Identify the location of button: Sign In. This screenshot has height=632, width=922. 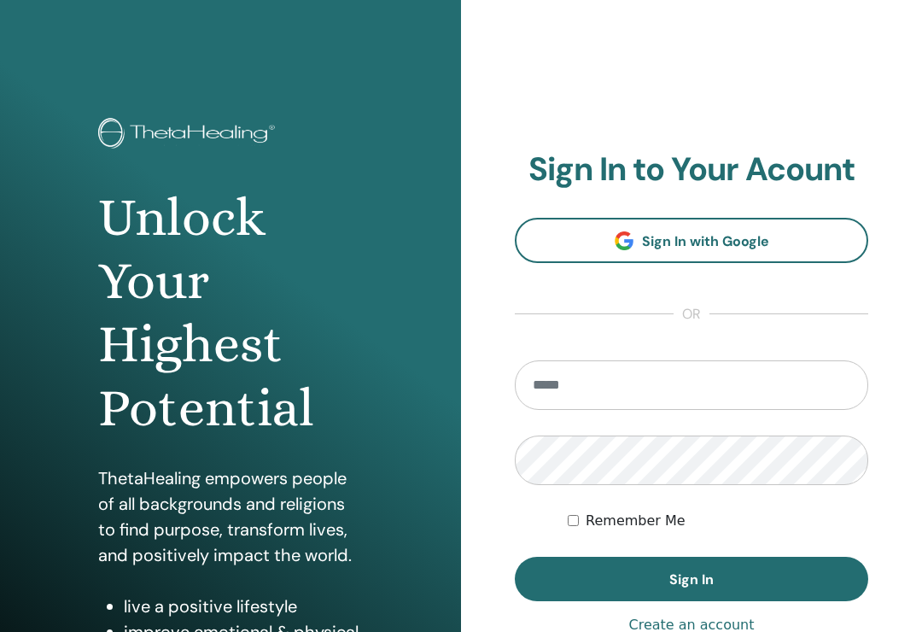
(691, 579).